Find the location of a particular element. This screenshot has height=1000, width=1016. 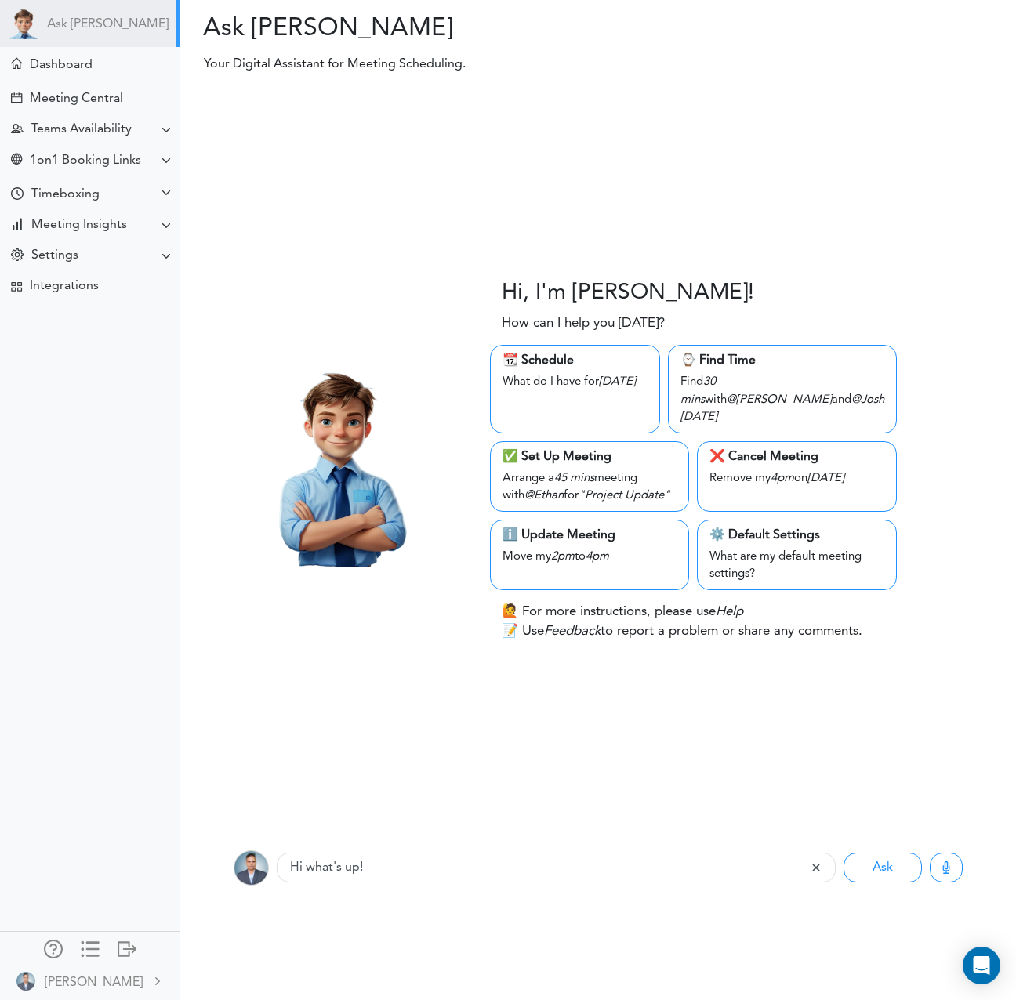

i: 30 mins is located at coordinates (698, 391).